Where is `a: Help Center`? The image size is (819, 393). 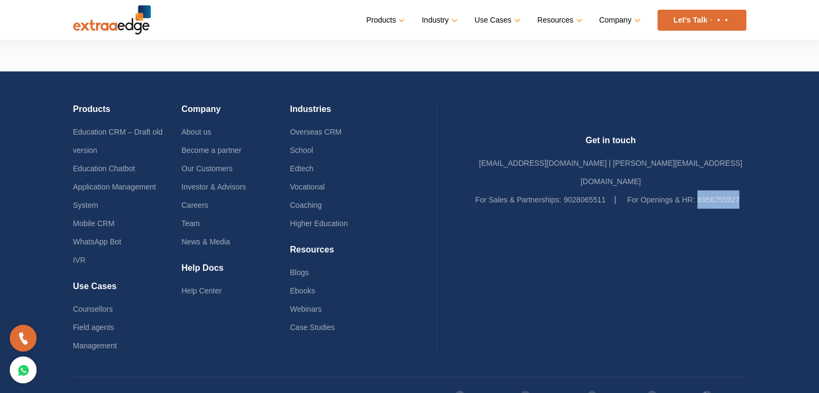 a: Help Center is located at coordinates (201, 291).